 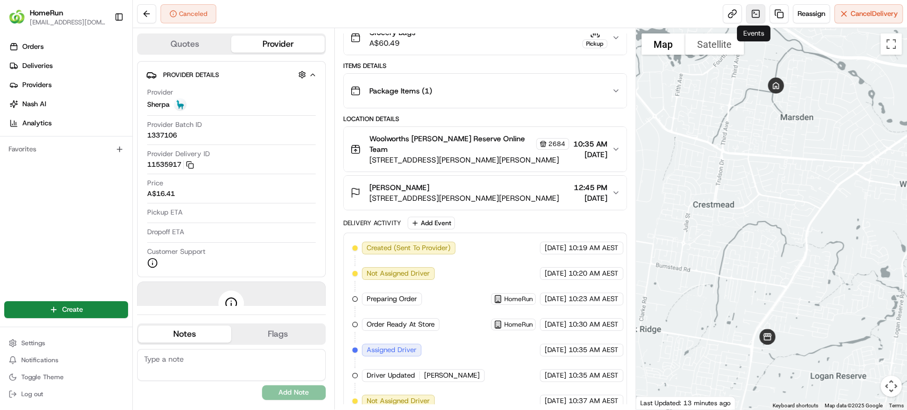 What do you see at coordinates (33, 47) in the screenshot?
I see `span: Orders` at bounding box center [33, 47].